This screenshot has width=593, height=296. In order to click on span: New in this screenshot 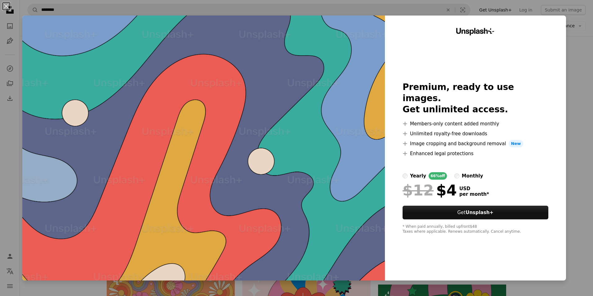, I will do `click(516, 144)`.